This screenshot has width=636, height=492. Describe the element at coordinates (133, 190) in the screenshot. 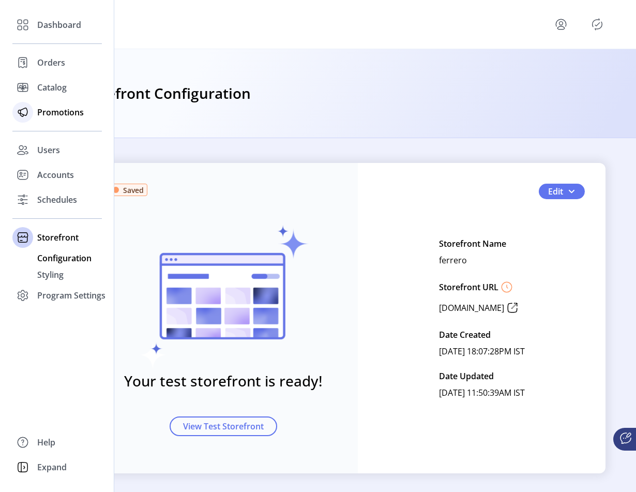

I see `span: Saved` at that location.